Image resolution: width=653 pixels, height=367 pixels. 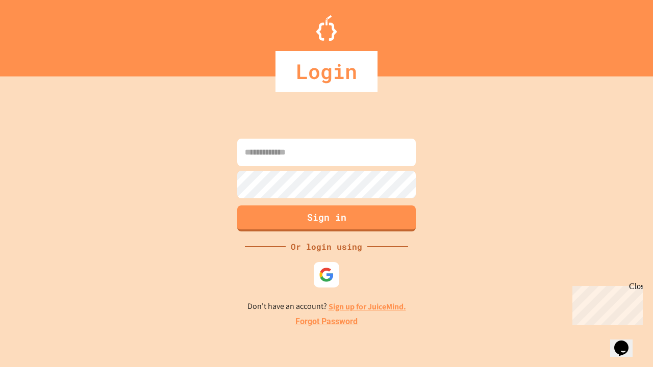 What do you see at coordinates (367, 306) in the screenshot?
I see `a: Sign up for JuiceMind.` at bounding box center [367, 306].